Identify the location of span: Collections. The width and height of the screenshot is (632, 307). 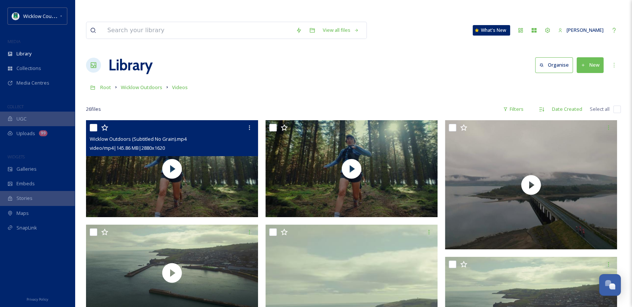
(29, 68).